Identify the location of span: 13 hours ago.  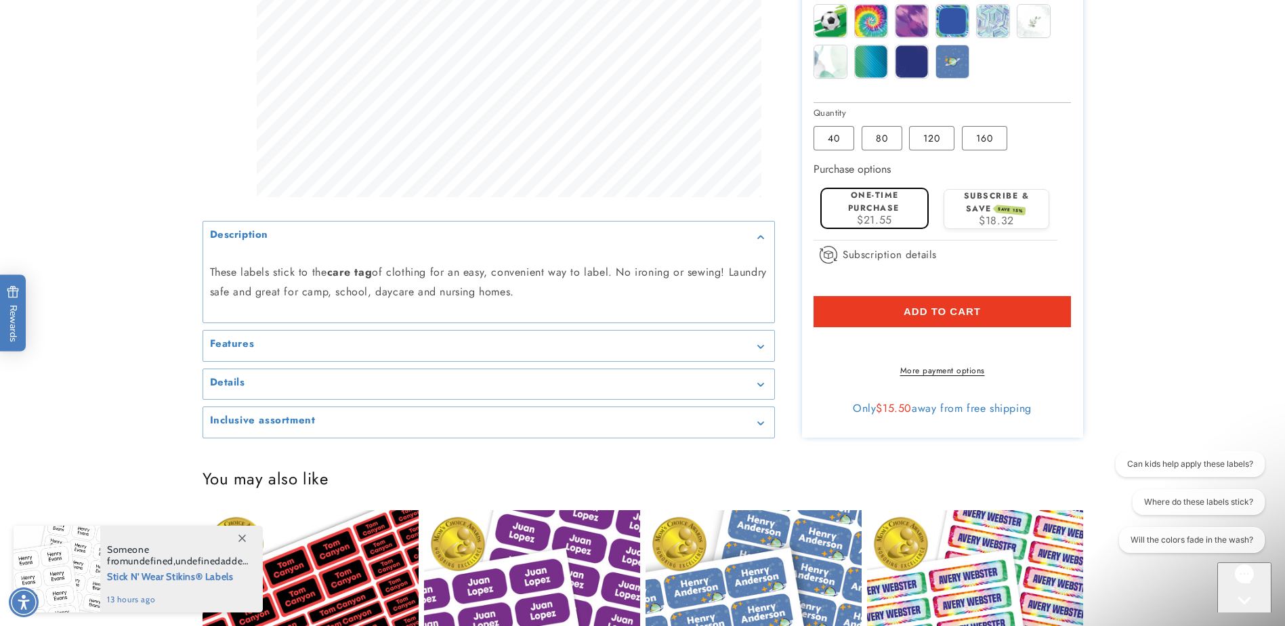
(178, 600).